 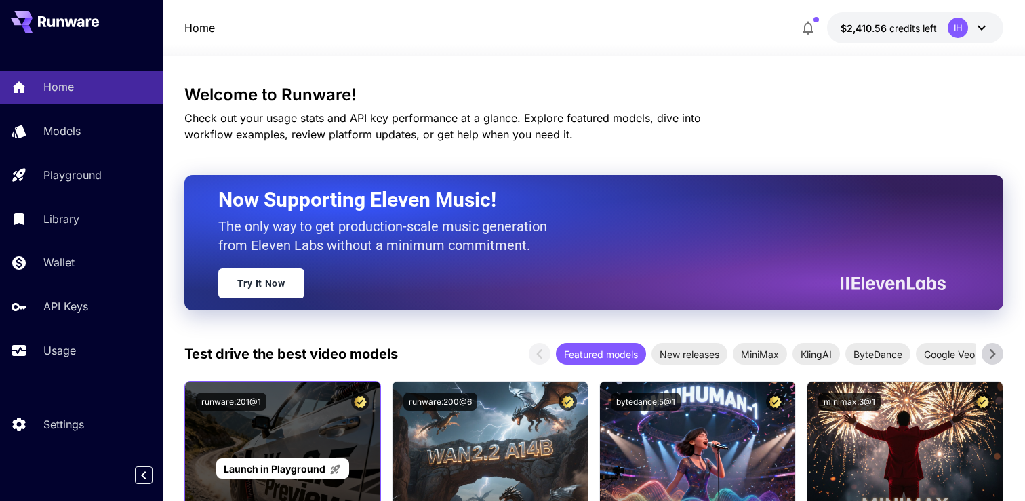 I want to click on div: MiniMax, so click(x=760, y=354).